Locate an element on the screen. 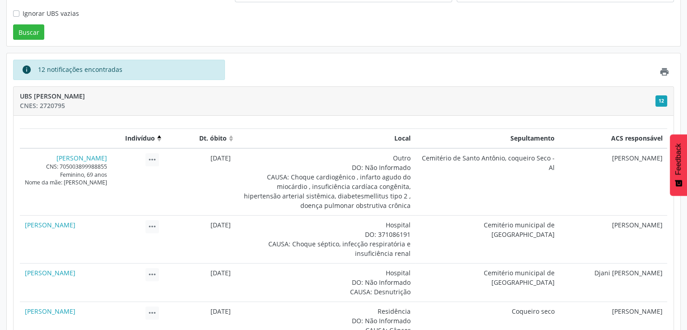 Image resolution: width=687 pixels, height=330 pixels. i: info is located at coordinates (27, 70).